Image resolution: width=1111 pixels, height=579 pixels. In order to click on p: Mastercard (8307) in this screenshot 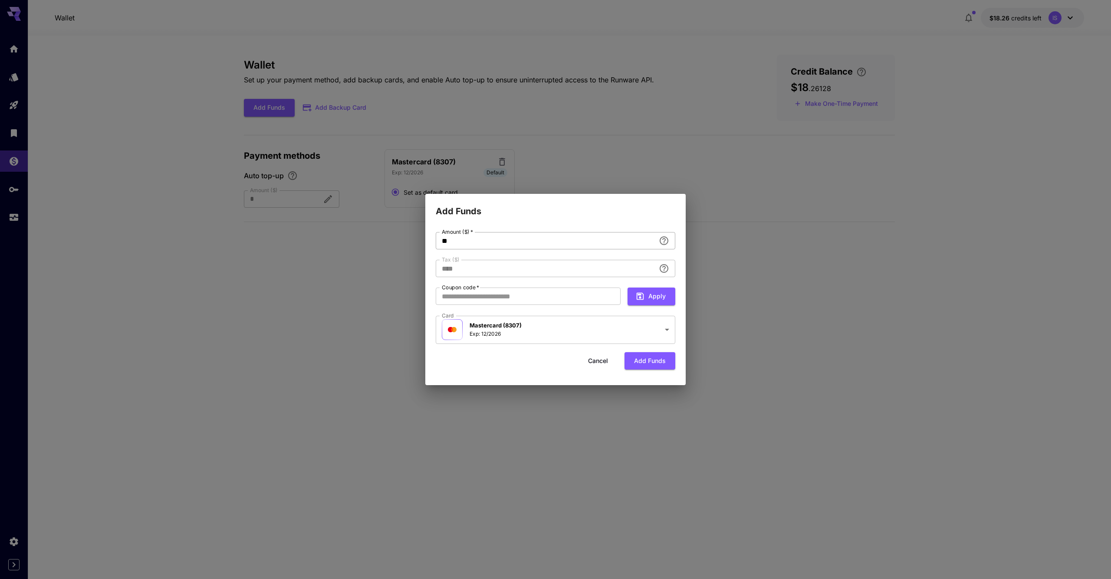, I will do `click(496, 326)`.